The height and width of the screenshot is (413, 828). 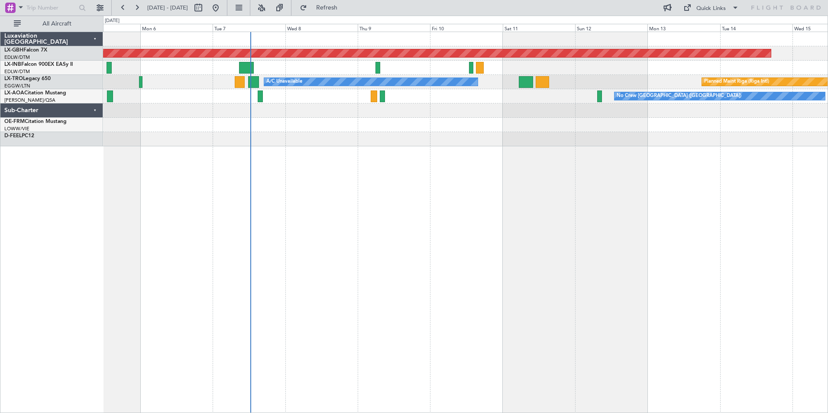 I want to click on span: Refresh, so click(x=327, y=8).